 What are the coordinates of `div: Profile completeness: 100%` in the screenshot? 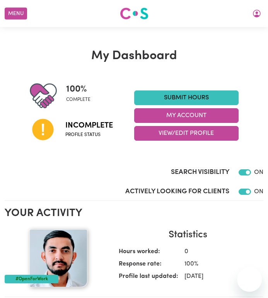 It's located at (81, 96).